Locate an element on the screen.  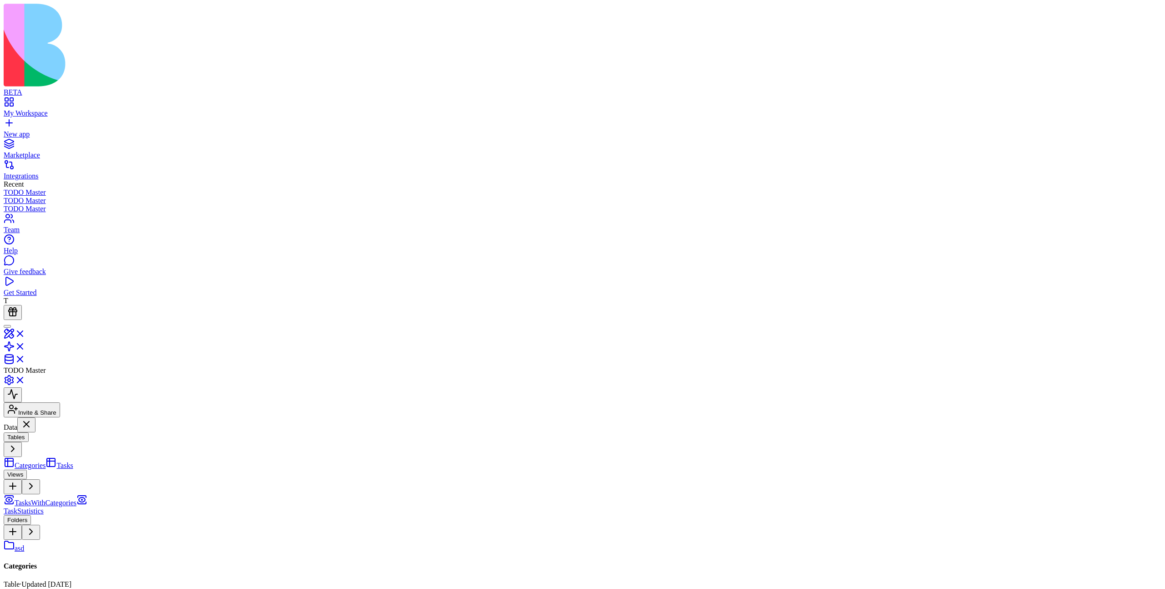
a: Give feedback is located at coordinates (582, 268).